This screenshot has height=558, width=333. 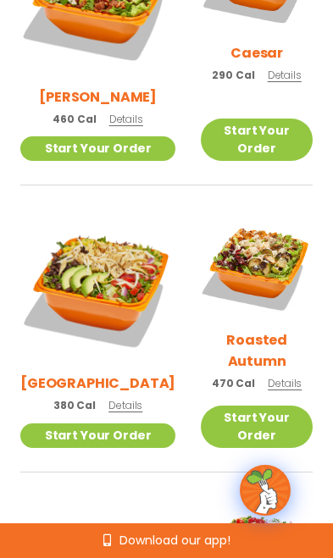 I want to click on span: 380 Cal, so click(x=75, y=406).